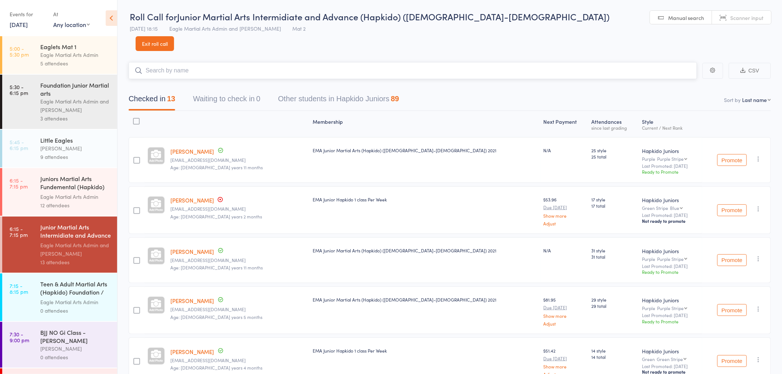 This screenshot has width=782, height=374. Describe the element at coordinates (75, 89) in the screenshot. I see `div: Foundation Junior Martial arts` at that location.